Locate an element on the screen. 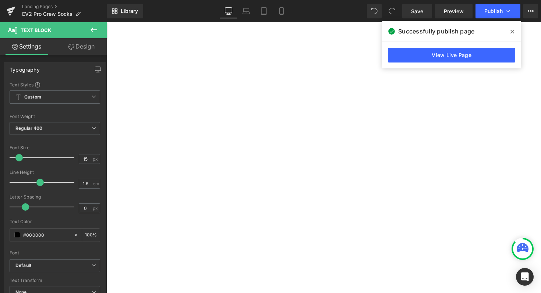 This screenshot has height=293, width=541. button: Undo is located at coordinates (374, 11).